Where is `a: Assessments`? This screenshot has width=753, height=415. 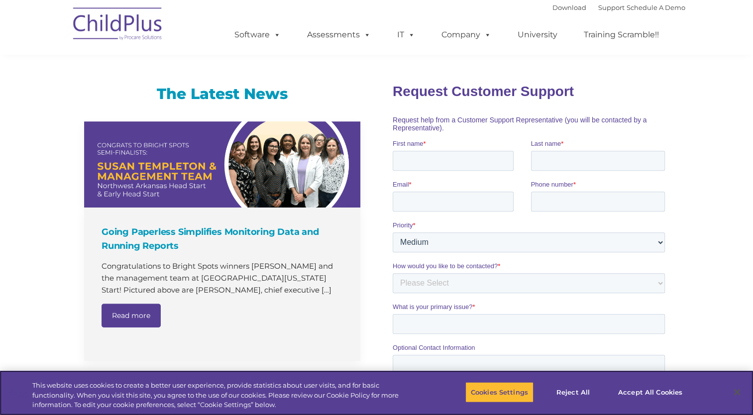
a: Assessments is located at coordinates (339, 35).